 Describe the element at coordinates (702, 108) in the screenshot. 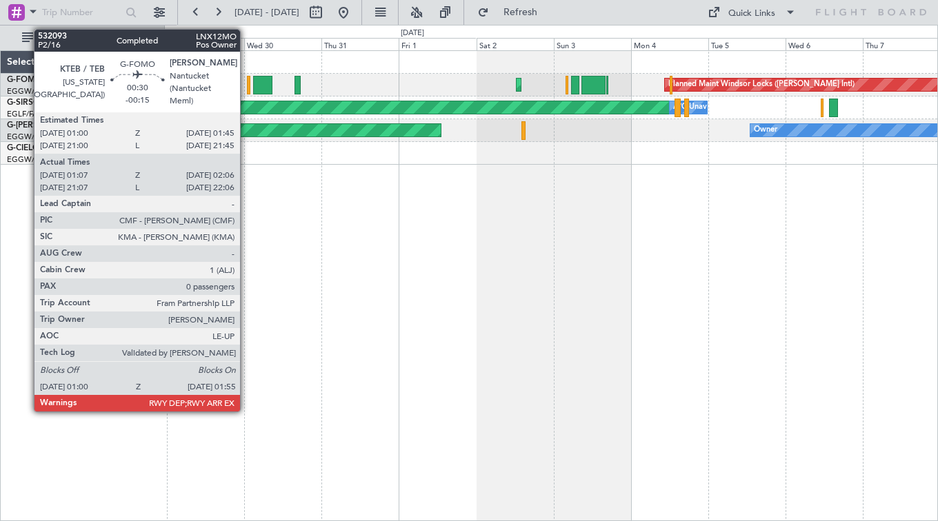

I see `div: A/C Unavailable` at that location.